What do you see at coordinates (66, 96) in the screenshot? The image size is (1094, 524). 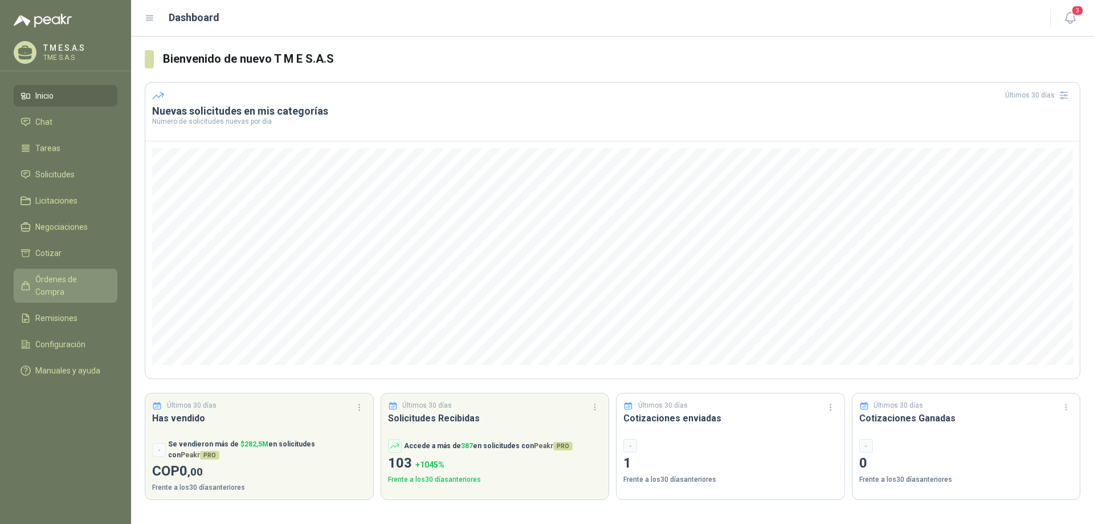 I see `a: Inicio` at bounding box center [66, 96].